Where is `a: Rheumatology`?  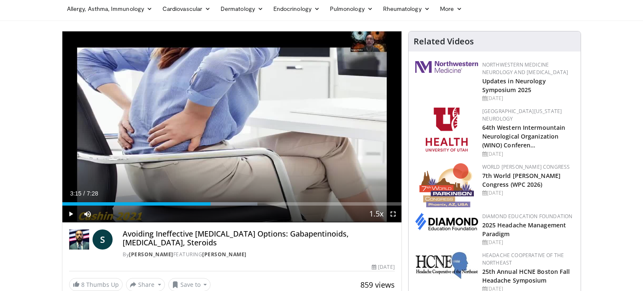
a: Rheumatology is located at coordinates (407, 9).